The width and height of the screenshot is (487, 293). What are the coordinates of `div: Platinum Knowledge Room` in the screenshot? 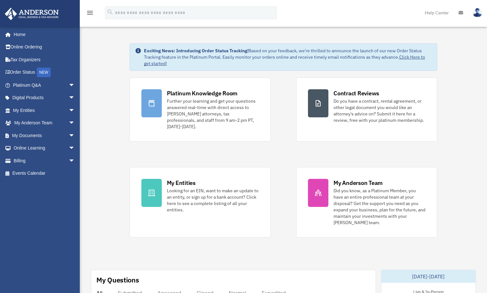 It's located at (202, 93).